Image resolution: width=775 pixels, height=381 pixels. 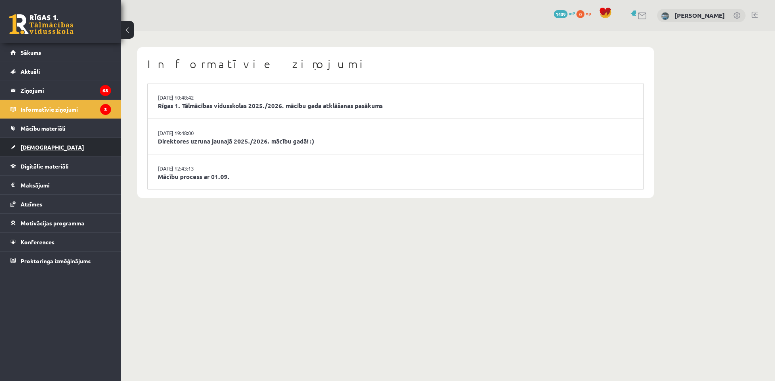 What do you see at coordinates (66, 109) in the screenshot?
I see `legend: Informatīvie ziņojumi` at bounding box center [66, 109].